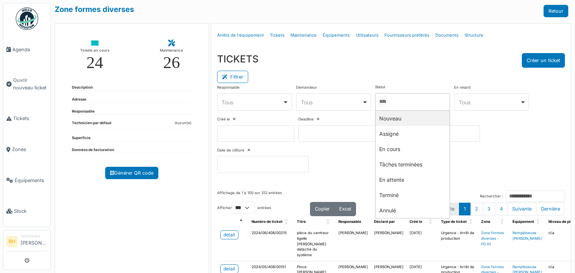 This screenshot has width=575, height=273. What do you see at coordinates (27, 212) in the screenshot?
I see `a: Stock` at bounding box center [27, 212].